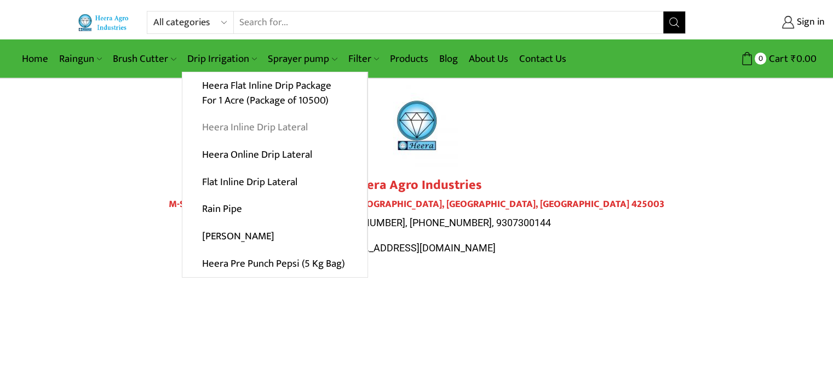  I want to click on a: 0 Cart ₹0.00, so click(757, 59).